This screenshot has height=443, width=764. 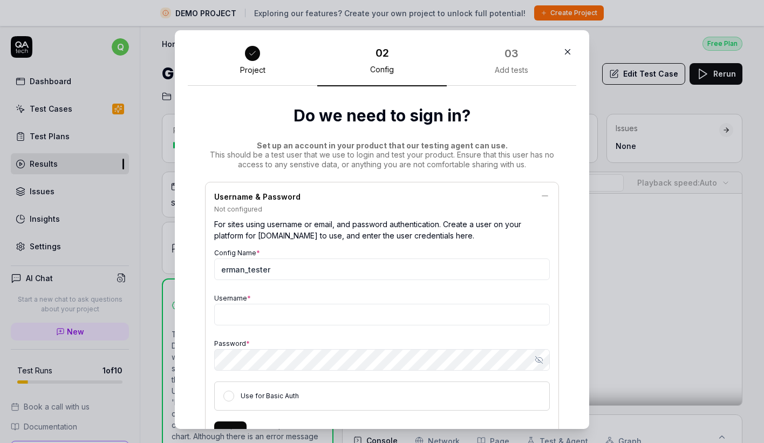 I want to click on label: Password, so click(x=232, y=343).